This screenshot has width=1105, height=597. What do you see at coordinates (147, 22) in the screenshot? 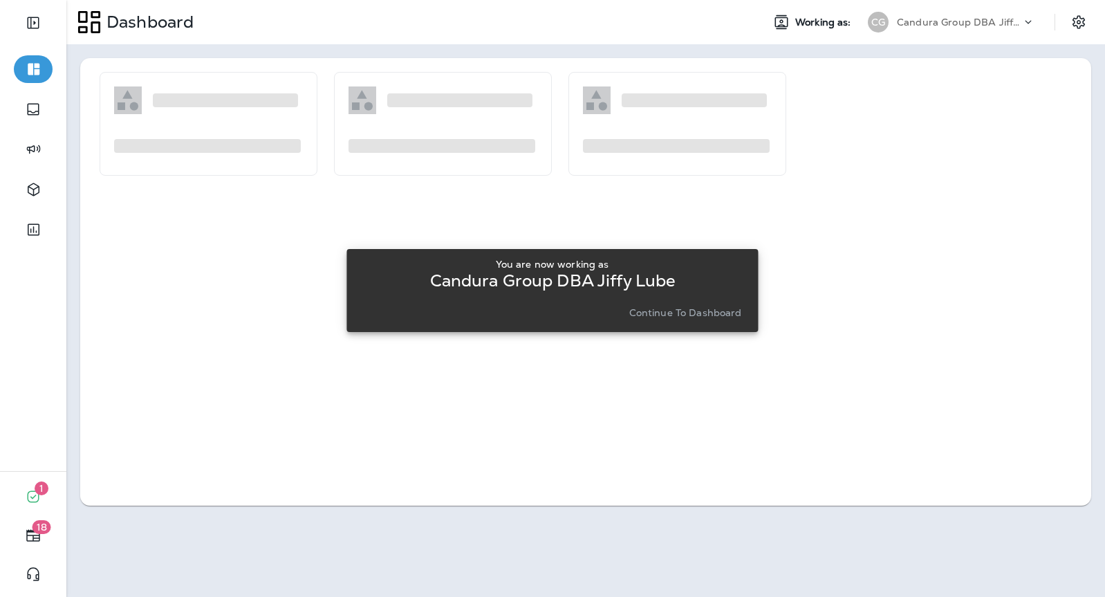
I see `p: Dashboard` at bounding box center [147, 22].